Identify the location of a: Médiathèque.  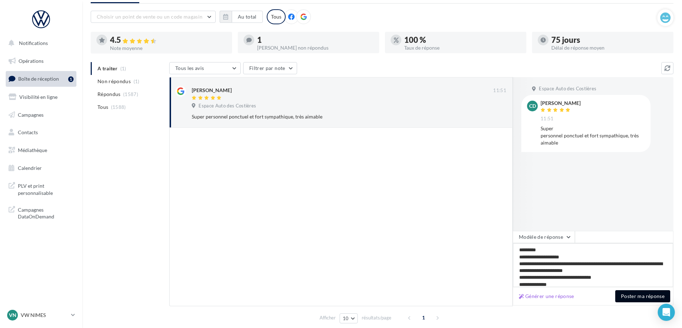
(41, 150).